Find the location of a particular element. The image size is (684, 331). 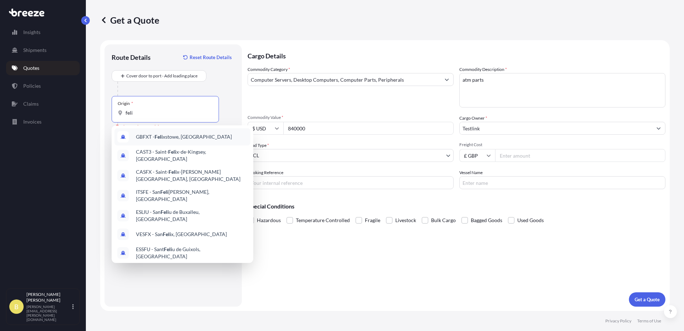

span: Commodity Value is located at coordinates (351, 117).